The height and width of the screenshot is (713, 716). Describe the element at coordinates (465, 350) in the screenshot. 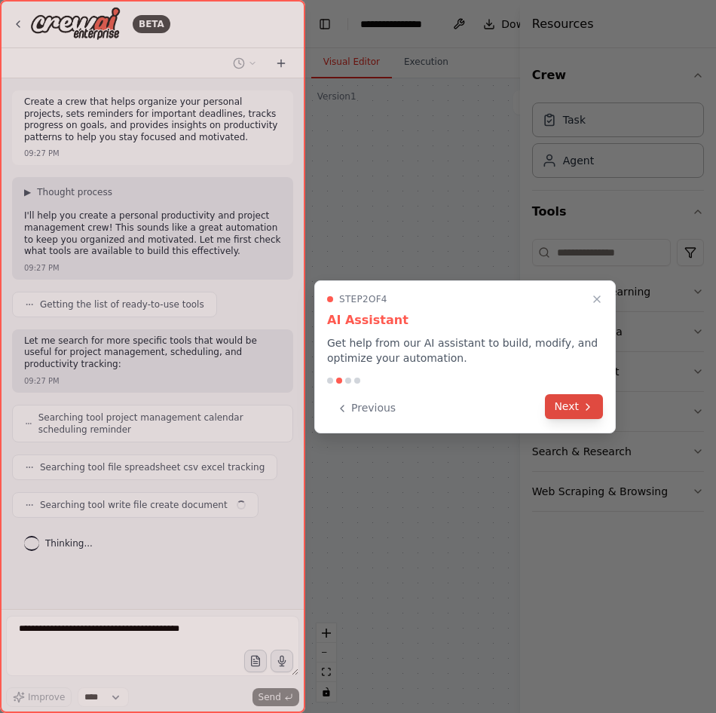

I see `p: Get help from our AI assistant to build, modify, and optimize your automation.` at that location.